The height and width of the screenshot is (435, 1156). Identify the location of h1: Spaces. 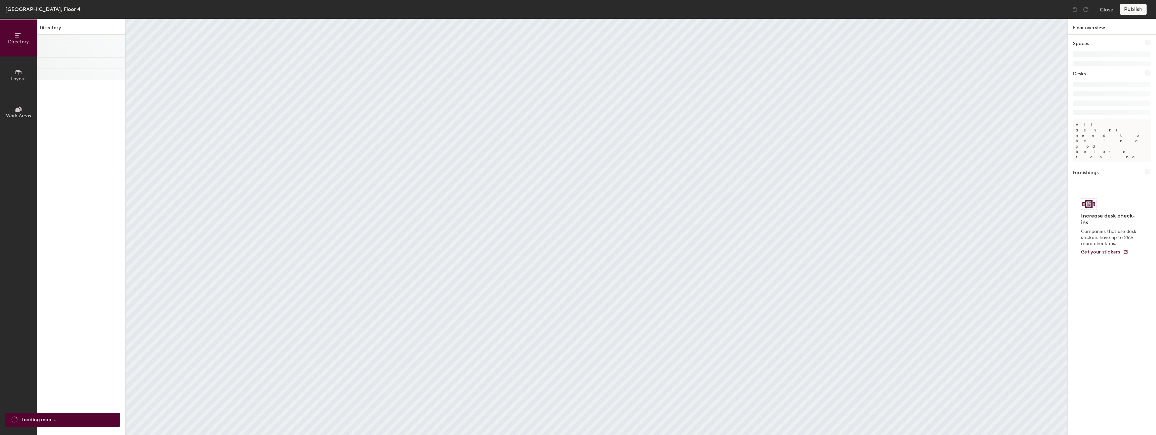
(1081, 44).